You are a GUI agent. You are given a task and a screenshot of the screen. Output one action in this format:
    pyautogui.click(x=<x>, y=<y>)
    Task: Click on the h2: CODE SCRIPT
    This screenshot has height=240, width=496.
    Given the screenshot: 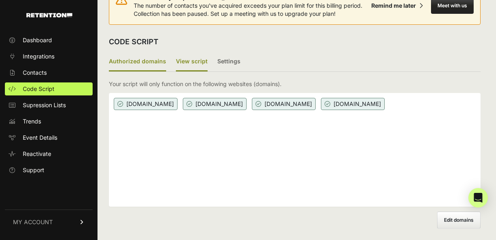 What is the action you would take?
    pyautogui.click(x=134, y=42)
    